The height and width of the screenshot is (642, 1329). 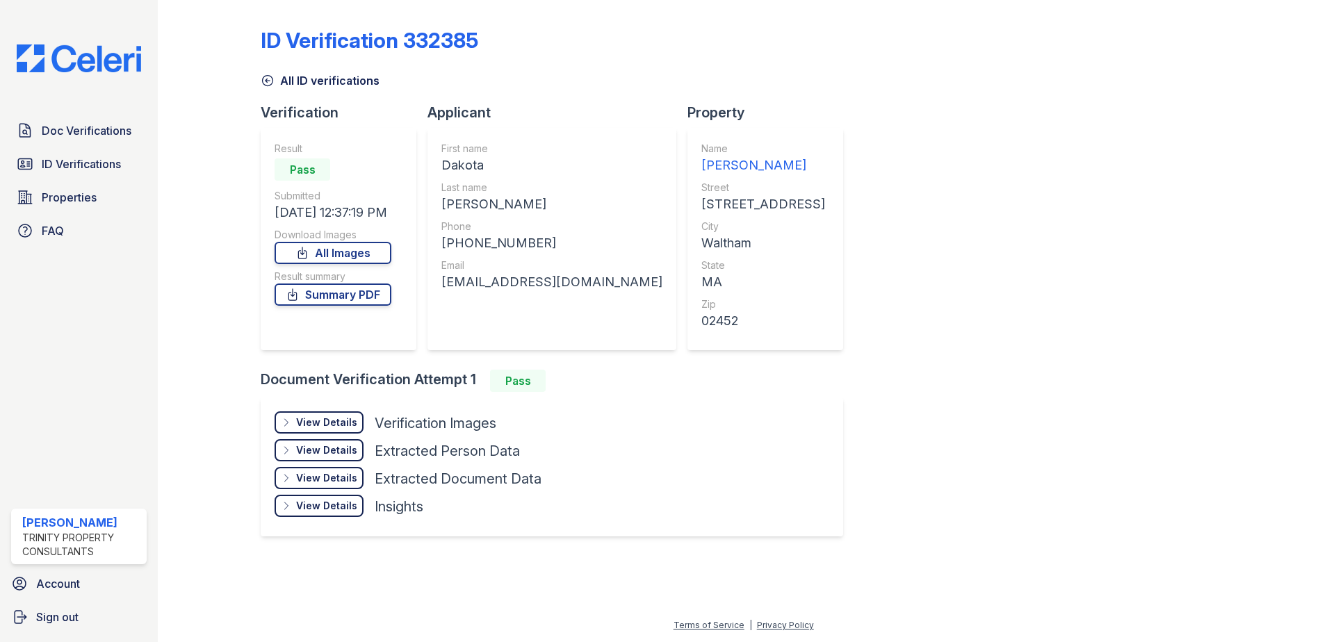 I want to click on button: Sign out, so click(x=79, y=617).